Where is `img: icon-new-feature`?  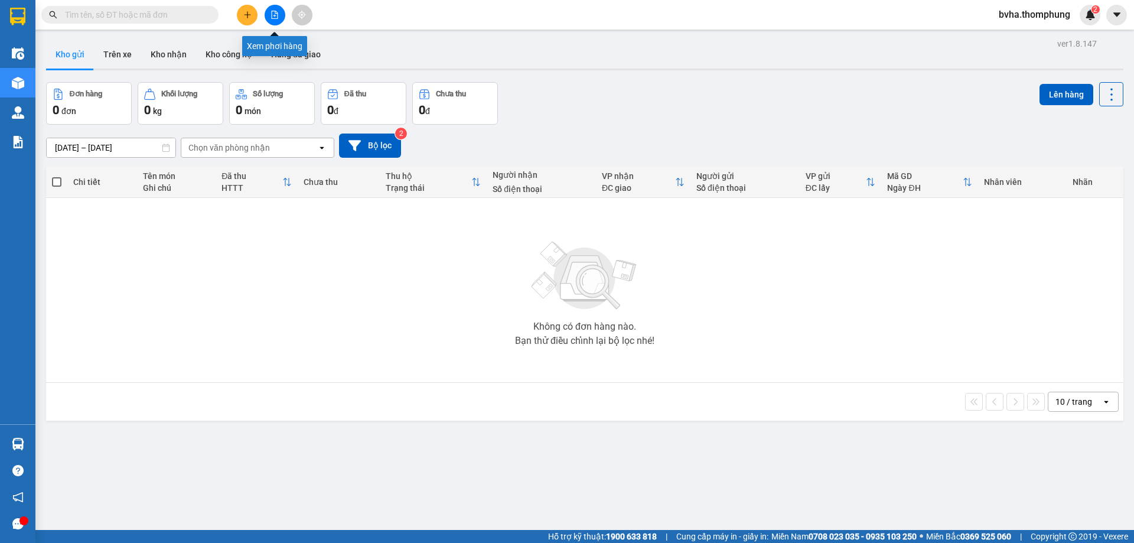
img: icon-new-feature is located at coordinates (1090, 15).